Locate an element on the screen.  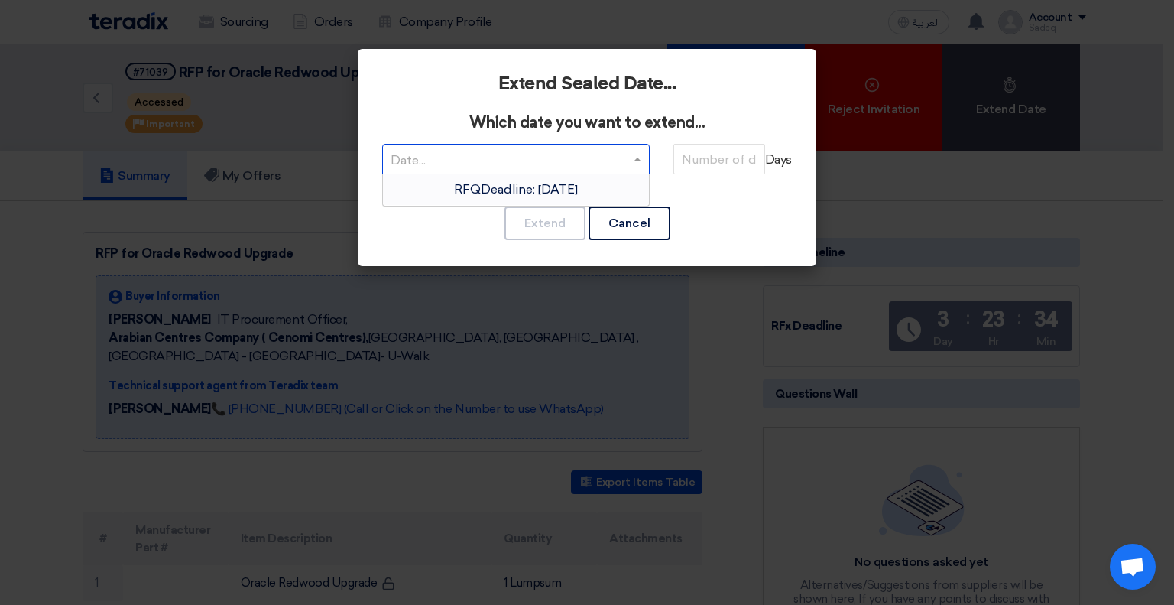
a: Open chat is located at coordinates (1133, 566).